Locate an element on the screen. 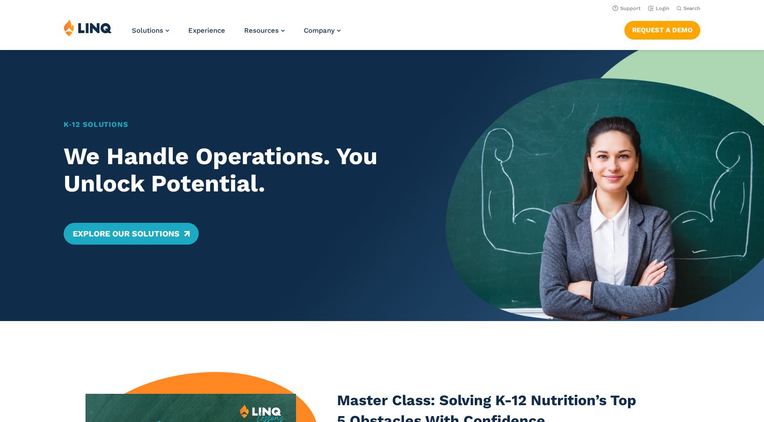  a: Company is located at coordinates (322, 30).